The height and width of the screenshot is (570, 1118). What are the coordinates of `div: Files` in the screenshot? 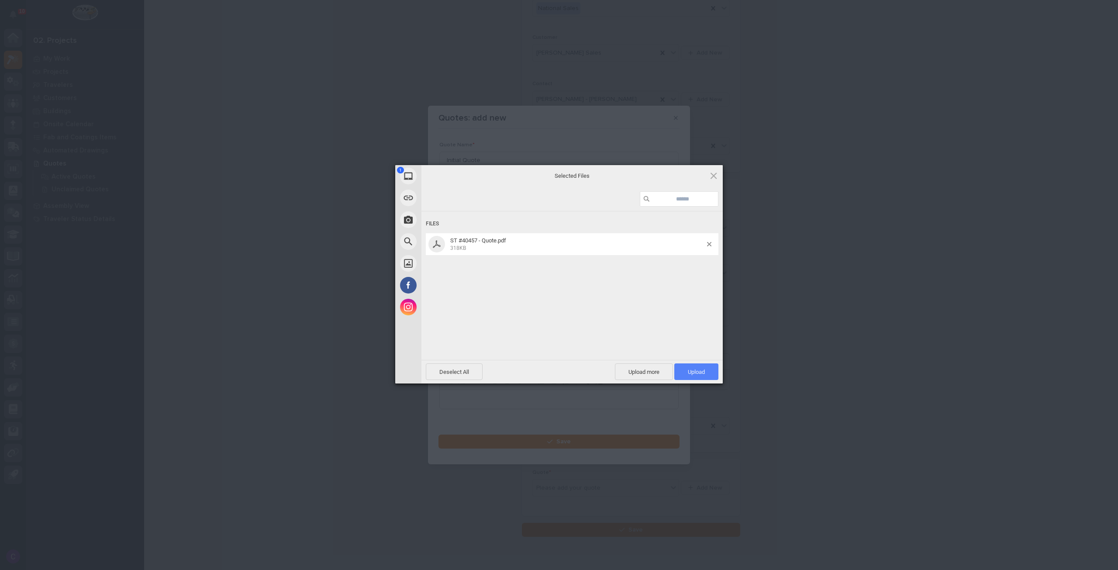 It's located at (572, 224).